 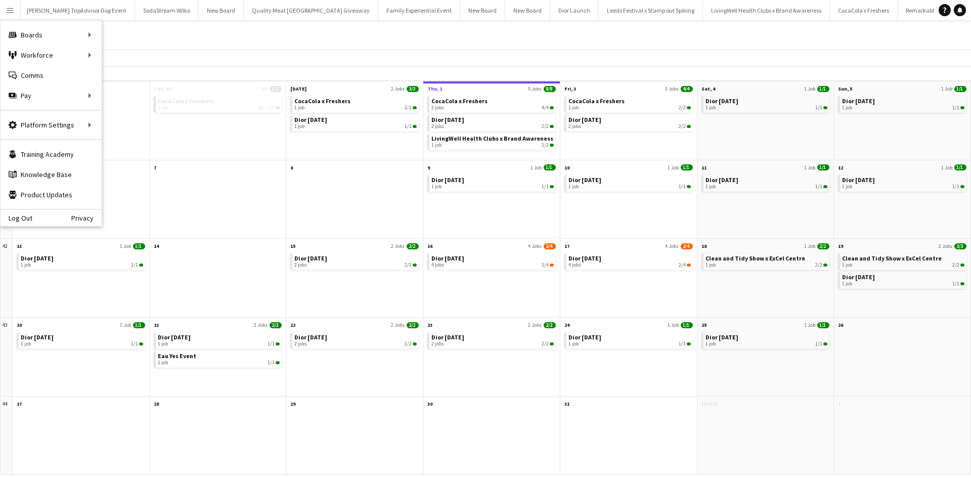 I want to click on span: 25, so click(x=704, y=325).